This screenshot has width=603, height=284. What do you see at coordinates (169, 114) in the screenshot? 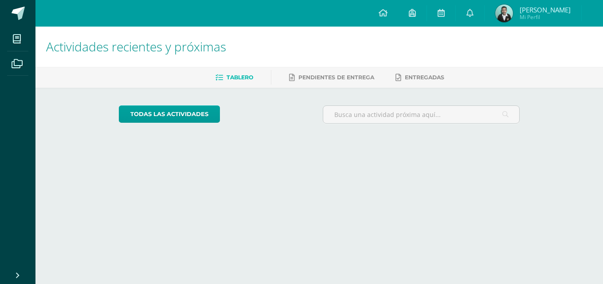
I see `a: todas las Actividades` at bounding box center [169, 114].